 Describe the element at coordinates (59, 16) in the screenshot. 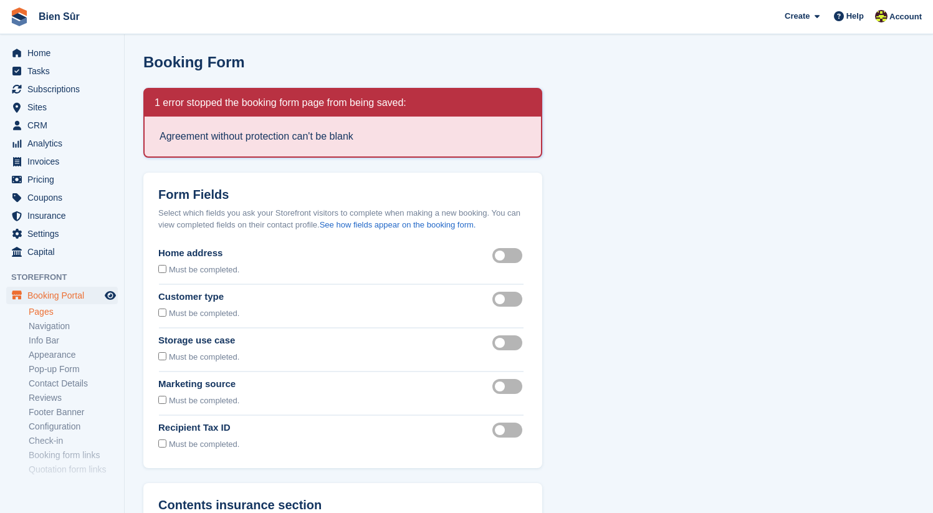

I see `a: Bien Sûr` at that location.